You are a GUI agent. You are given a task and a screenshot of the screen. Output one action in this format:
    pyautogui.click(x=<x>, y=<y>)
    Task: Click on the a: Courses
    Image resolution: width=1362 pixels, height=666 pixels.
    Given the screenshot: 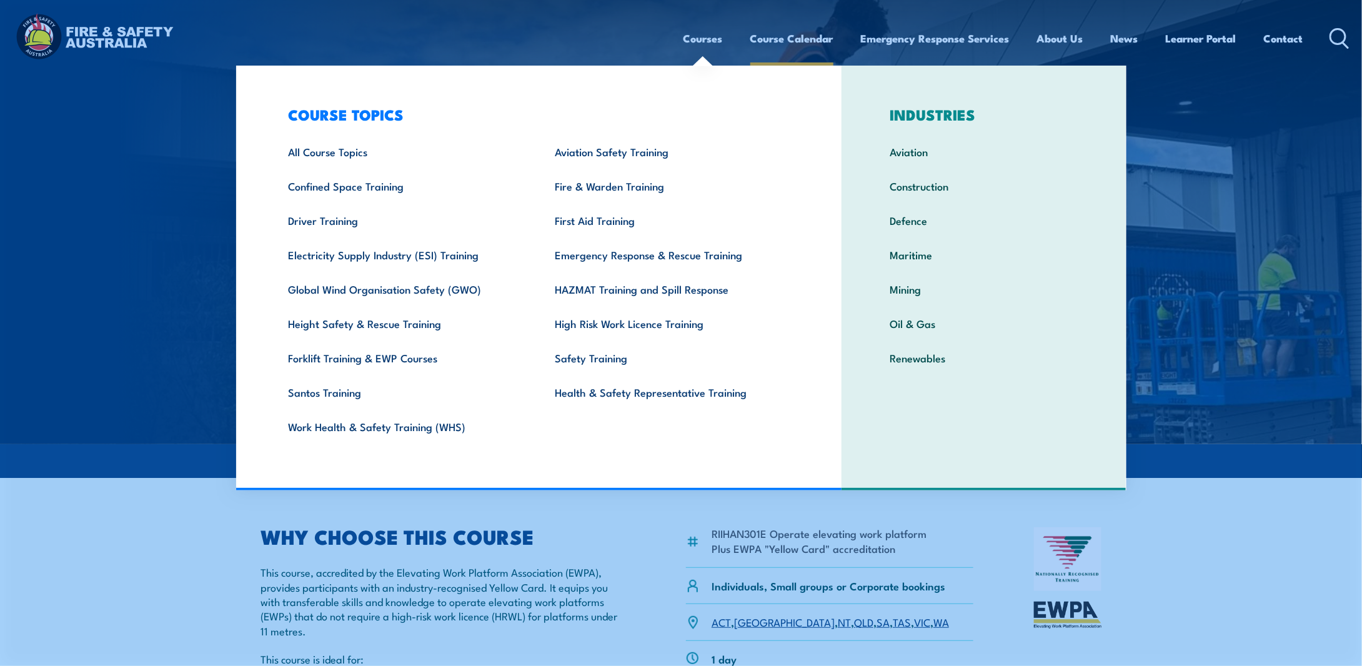 What is the action you would take?
    pyautogui.click(x=703, y=38)
    